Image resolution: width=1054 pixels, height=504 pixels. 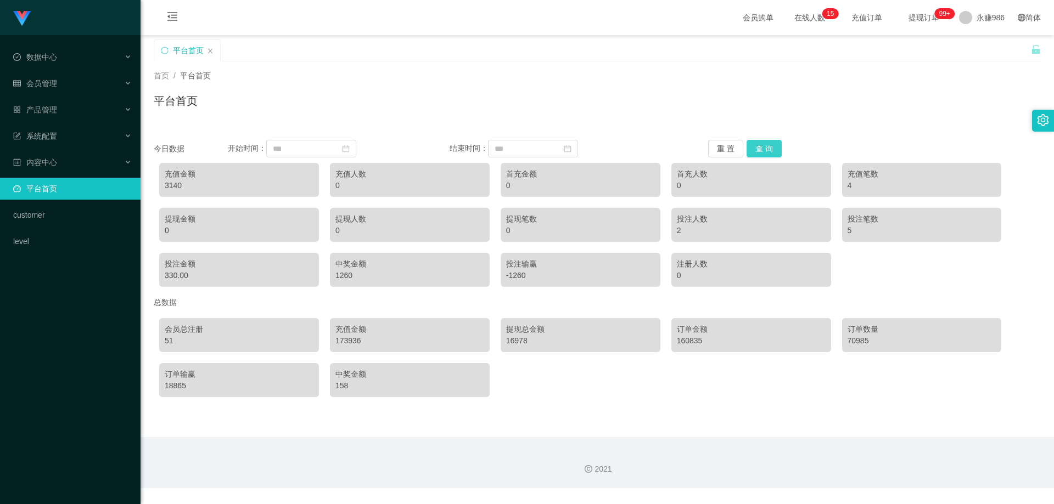 What do you see at coordinates (810, 18) in the screenshot?
I see `span: 在线人数` at bounding box center [810, 18].